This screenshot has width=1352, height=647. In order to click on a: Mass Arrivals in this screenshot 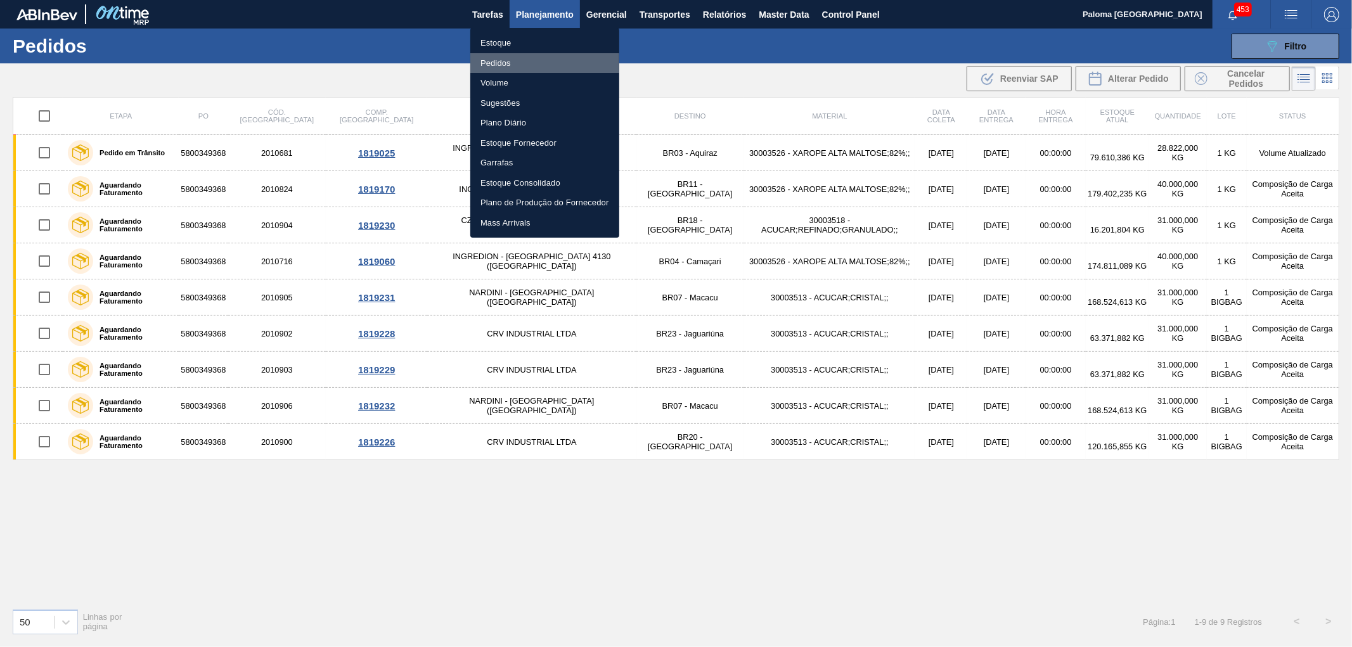, I will do `click(544, 223)`.